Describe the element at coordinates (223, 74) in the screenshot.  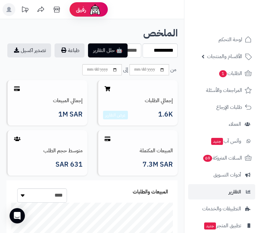
I see `span: 1` at that location.